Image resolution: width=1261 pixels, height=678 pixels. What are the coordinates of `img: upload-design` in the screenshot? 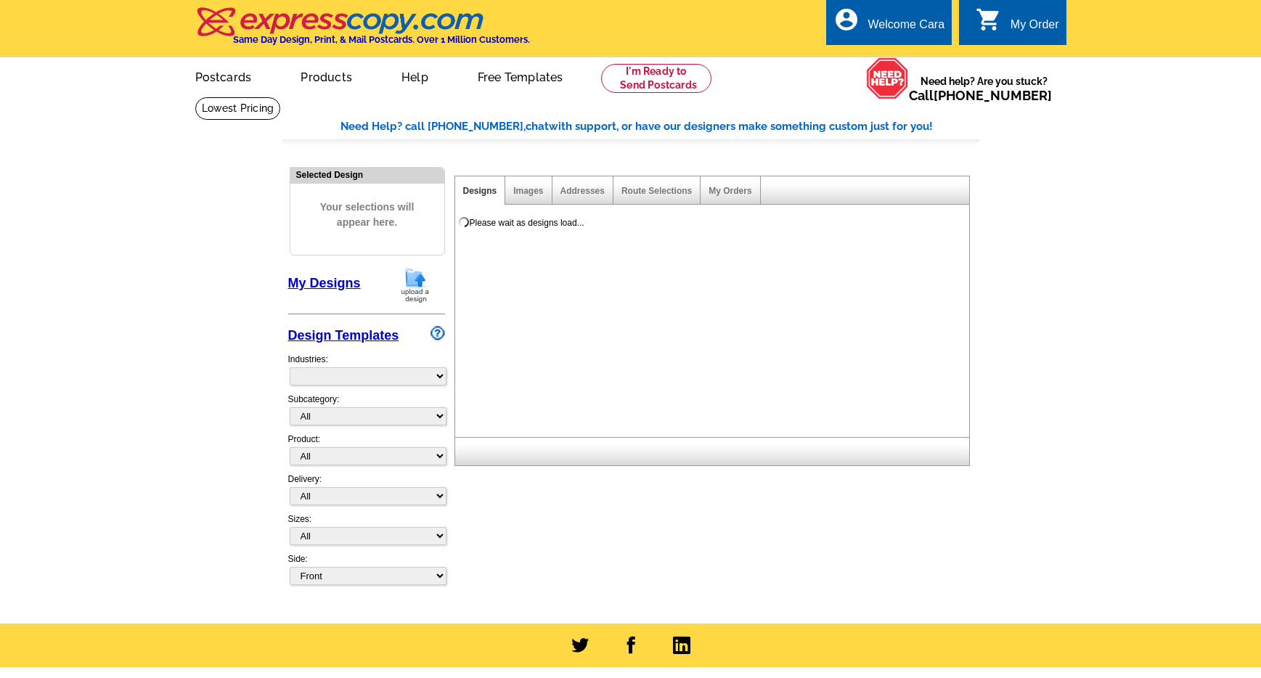 It's located at (415, 285).